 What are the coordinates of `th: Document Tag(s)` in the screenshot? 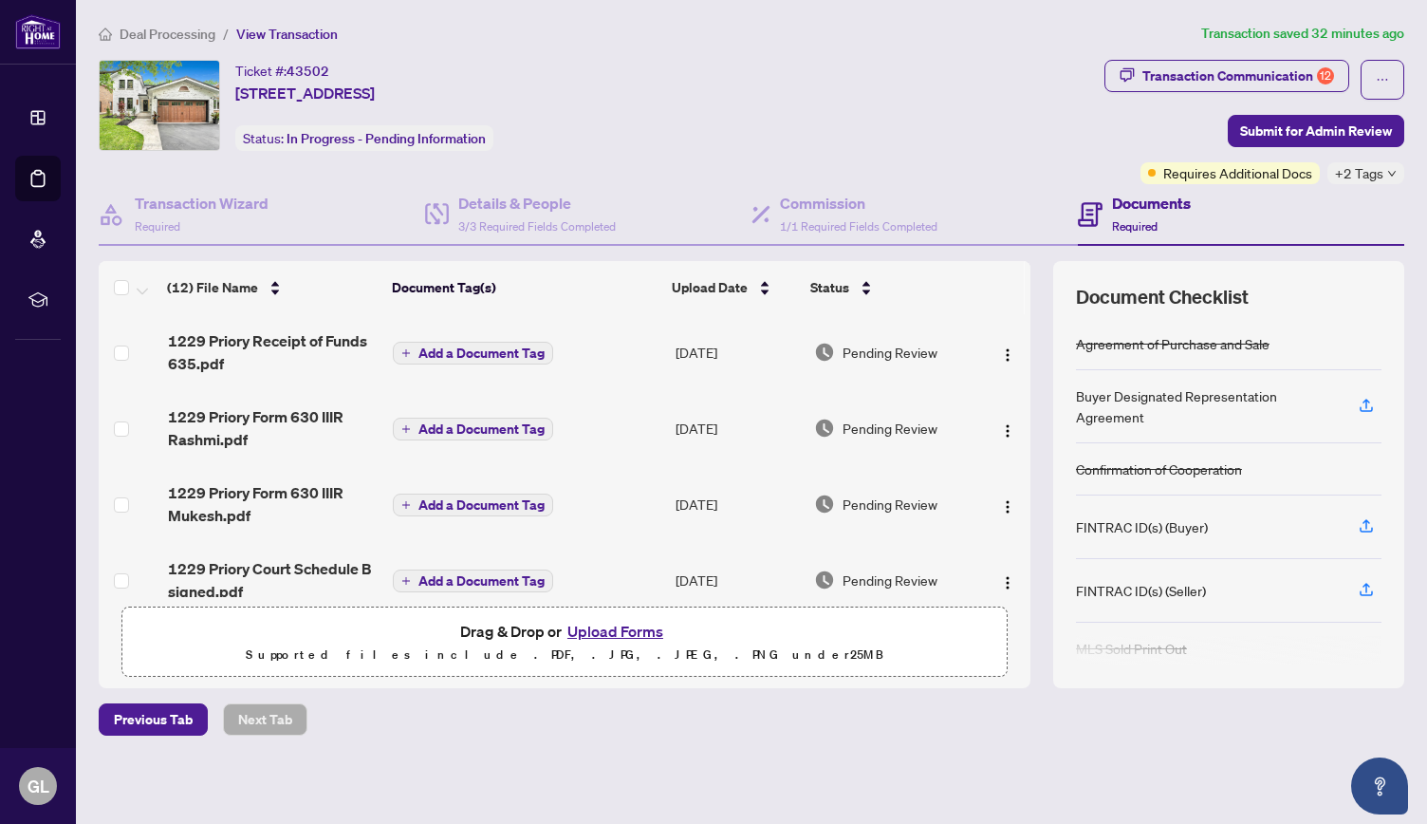 It's located at (524, 287).